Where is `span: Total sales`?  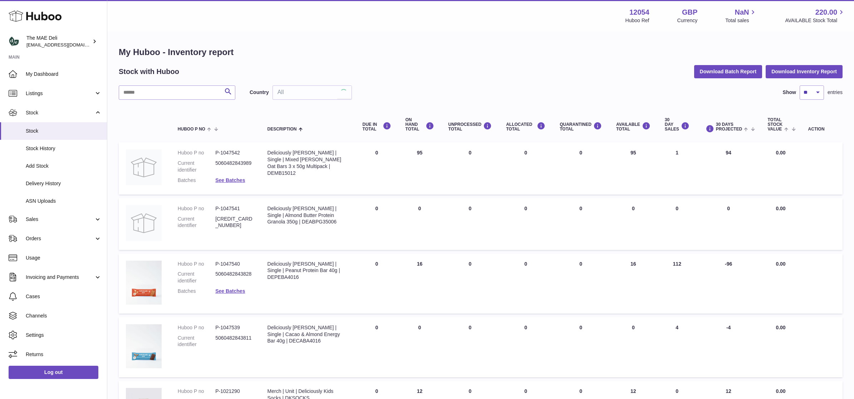
span: Total sales is located at coordinates (741, 20).